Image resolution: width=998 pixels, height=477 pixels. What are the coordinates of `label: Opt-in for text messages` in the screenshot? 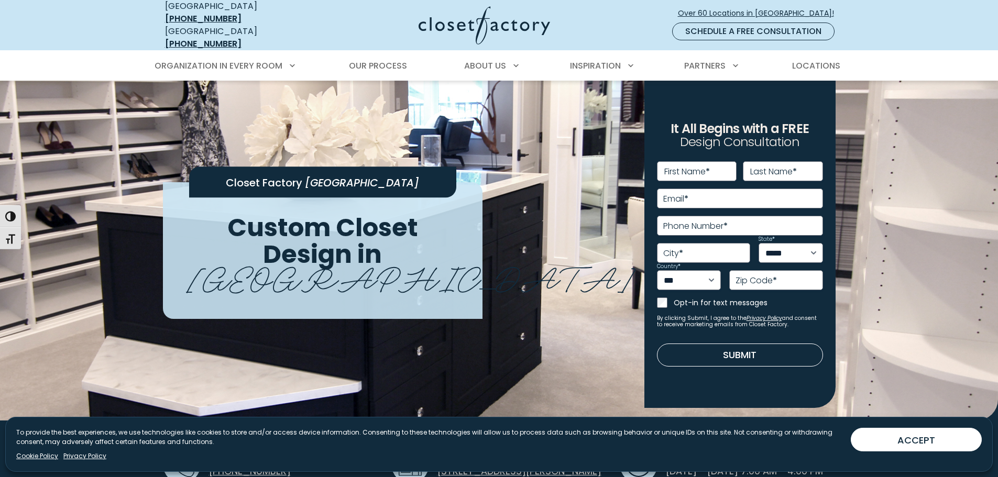 It's located at (748, 303).